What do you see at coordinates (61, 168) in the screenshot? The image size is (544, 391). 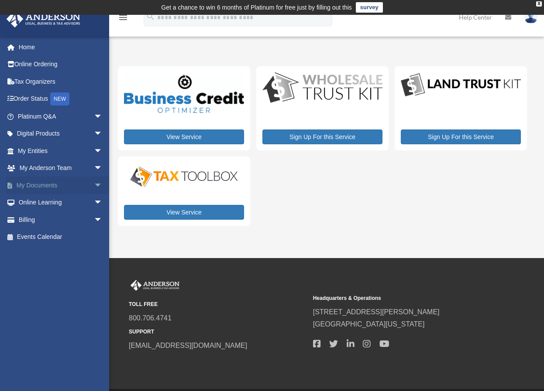 I see `a: My Anderson Teamarrow_drop_down` at bounding box center [61, 168].